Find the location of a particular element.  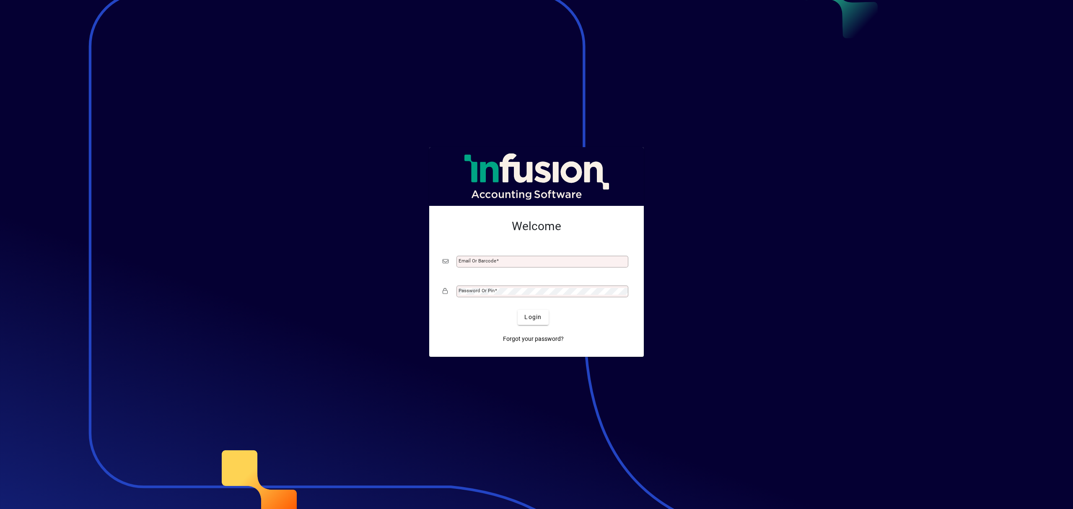

h2: Welcome is located at coordinates (537, 226).